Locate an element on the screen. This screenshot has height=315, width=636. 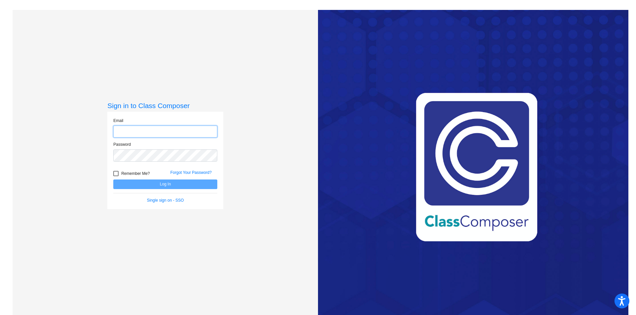
button: Log In is located at coordinates (165, 184).